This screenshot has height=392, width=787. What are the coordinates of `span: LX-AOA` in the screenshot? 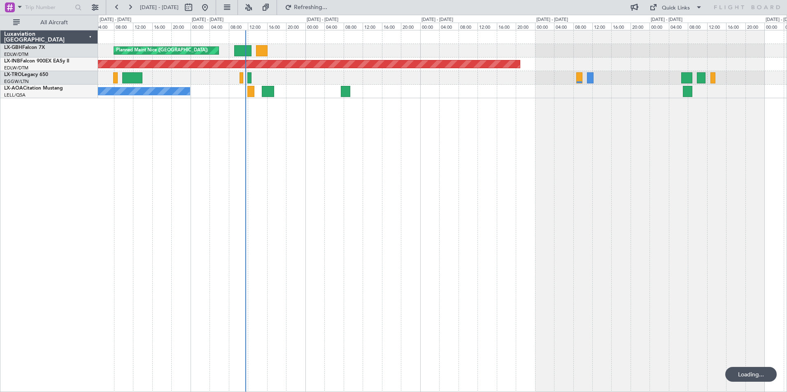 It's located at (14, 88).